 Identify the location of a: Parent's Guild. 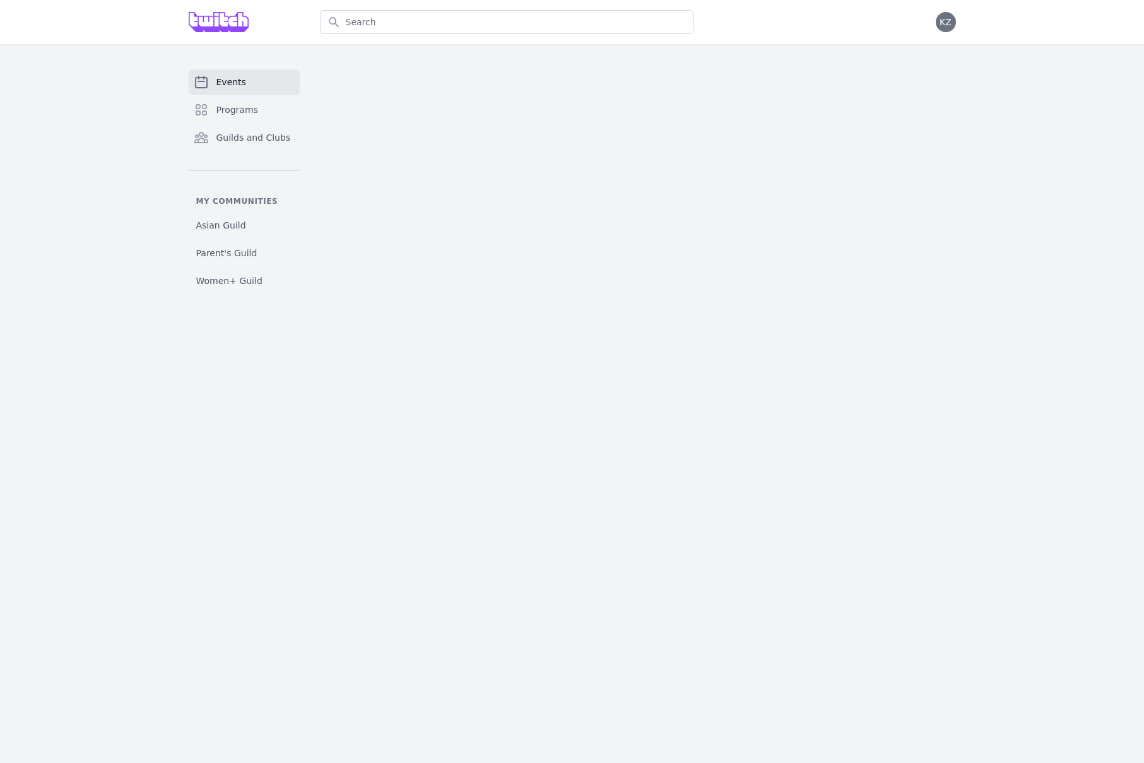
(244, 253).